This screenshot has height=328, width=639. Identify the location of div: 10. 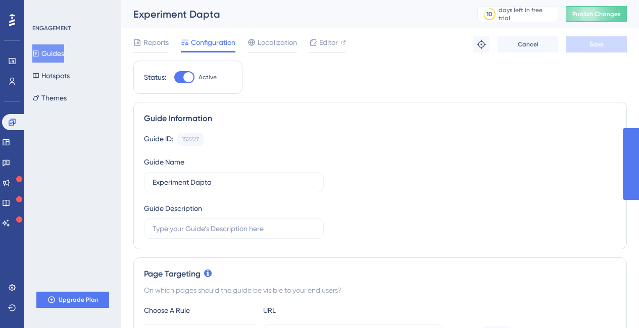
(489, 14).